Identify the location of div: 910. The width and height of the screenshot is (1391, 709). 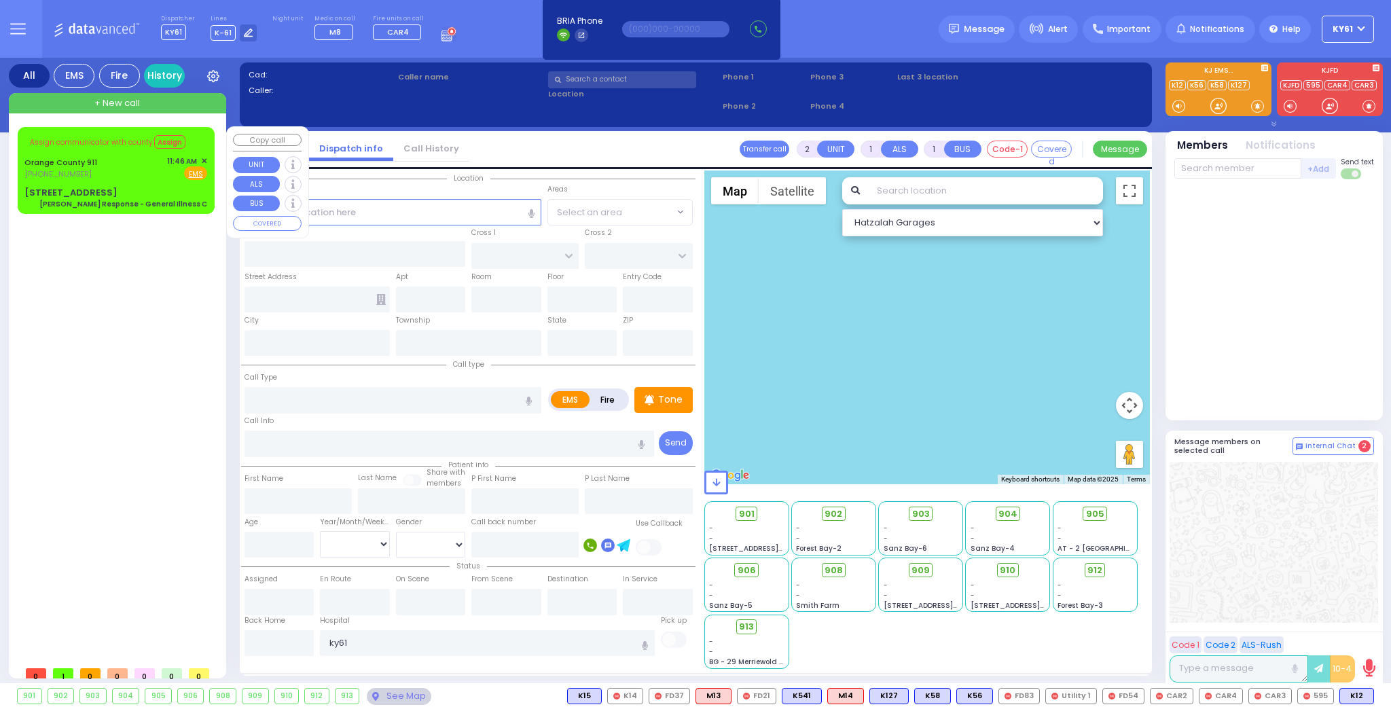
(287, 696).